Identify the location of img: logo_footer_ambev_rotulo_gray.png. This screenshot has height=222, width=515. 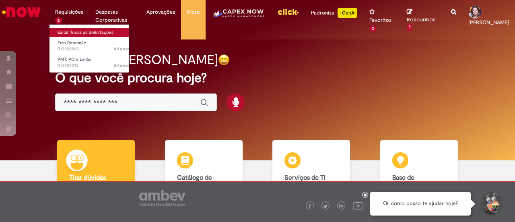
(162, 198).